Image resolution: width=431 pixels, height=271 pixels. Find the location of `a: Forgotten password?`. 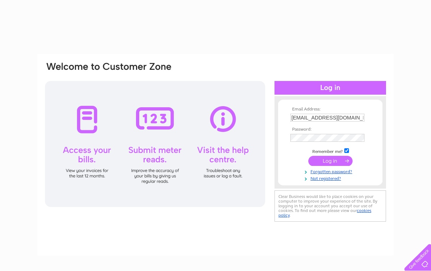

a: Forgotten password? is located at coordinates (331, 171).